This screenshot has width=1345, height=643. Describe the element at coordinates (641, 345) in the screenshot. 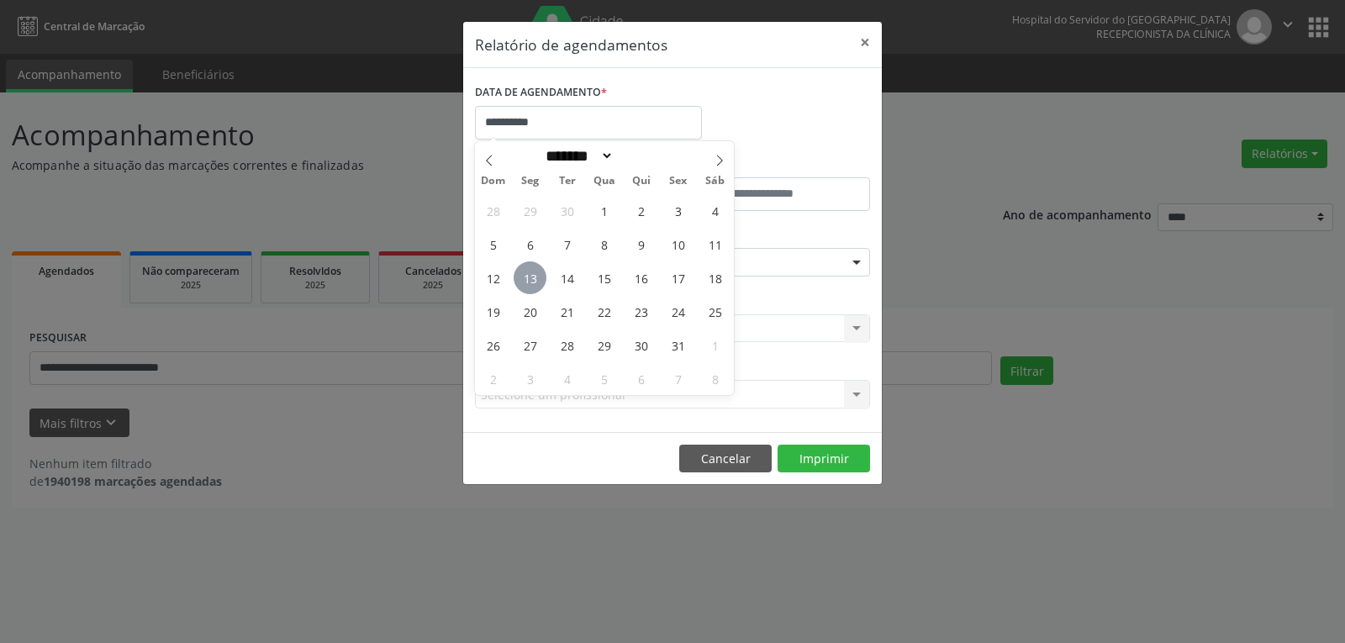

I see `span: Outubro 30, 2025` at that location.